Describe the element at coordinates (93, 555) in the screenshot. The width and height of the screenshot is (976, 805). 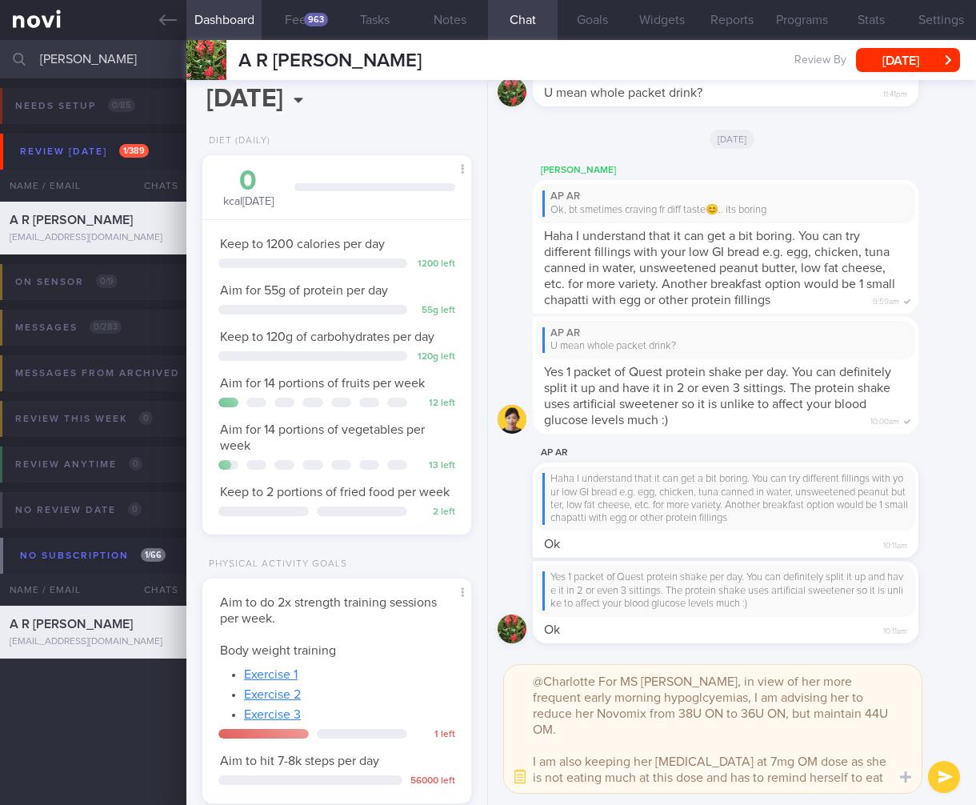
I see `div: No subscription` at that location.